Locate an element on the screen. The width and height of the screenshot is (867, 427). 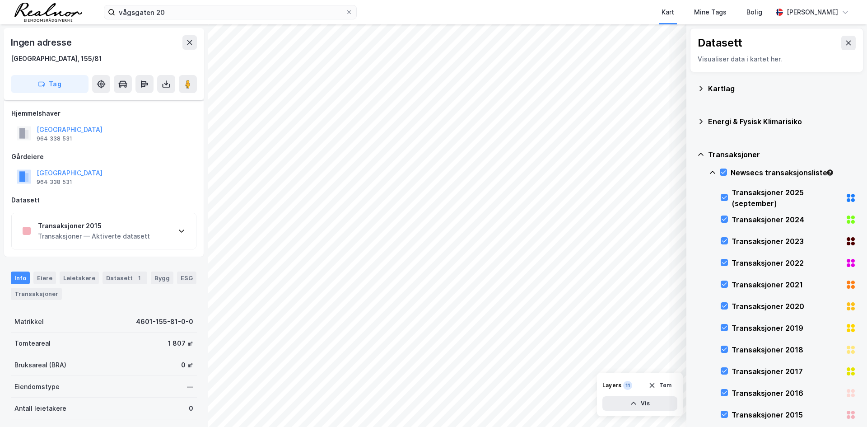
div: Transaksjoner 2021 is located at coordinates (787, 285).